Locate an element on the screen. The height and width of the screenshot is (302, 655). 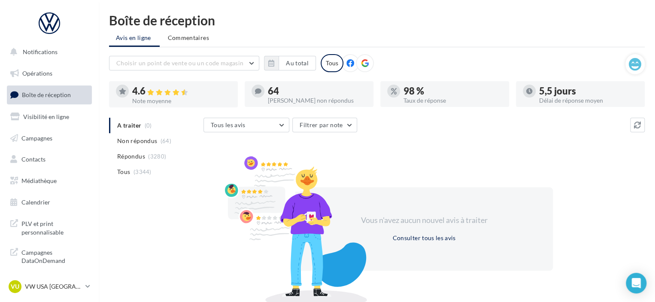
span: Commentaires is located at coordinates (188, 37).